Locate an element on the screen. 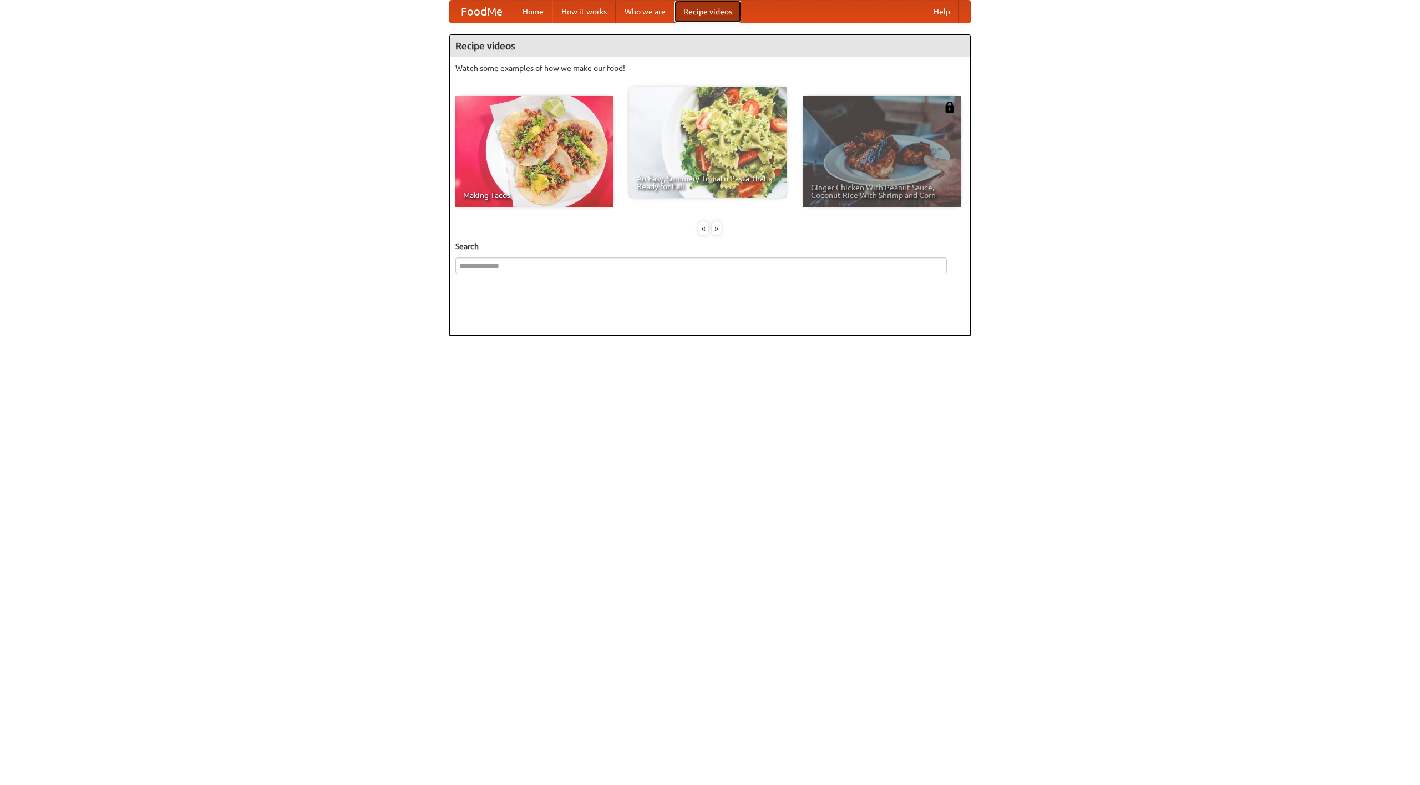  h4: Recipe videos is located at coordinates (710, 46).